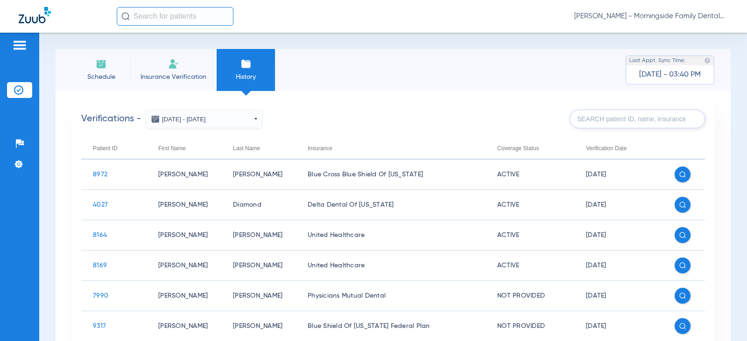 Image resolution: width=747 pixels, height=341 pixels. Describe the element at coordinates (20, 45) in the screenshot. I see `img: hamburger-icon` at that location.